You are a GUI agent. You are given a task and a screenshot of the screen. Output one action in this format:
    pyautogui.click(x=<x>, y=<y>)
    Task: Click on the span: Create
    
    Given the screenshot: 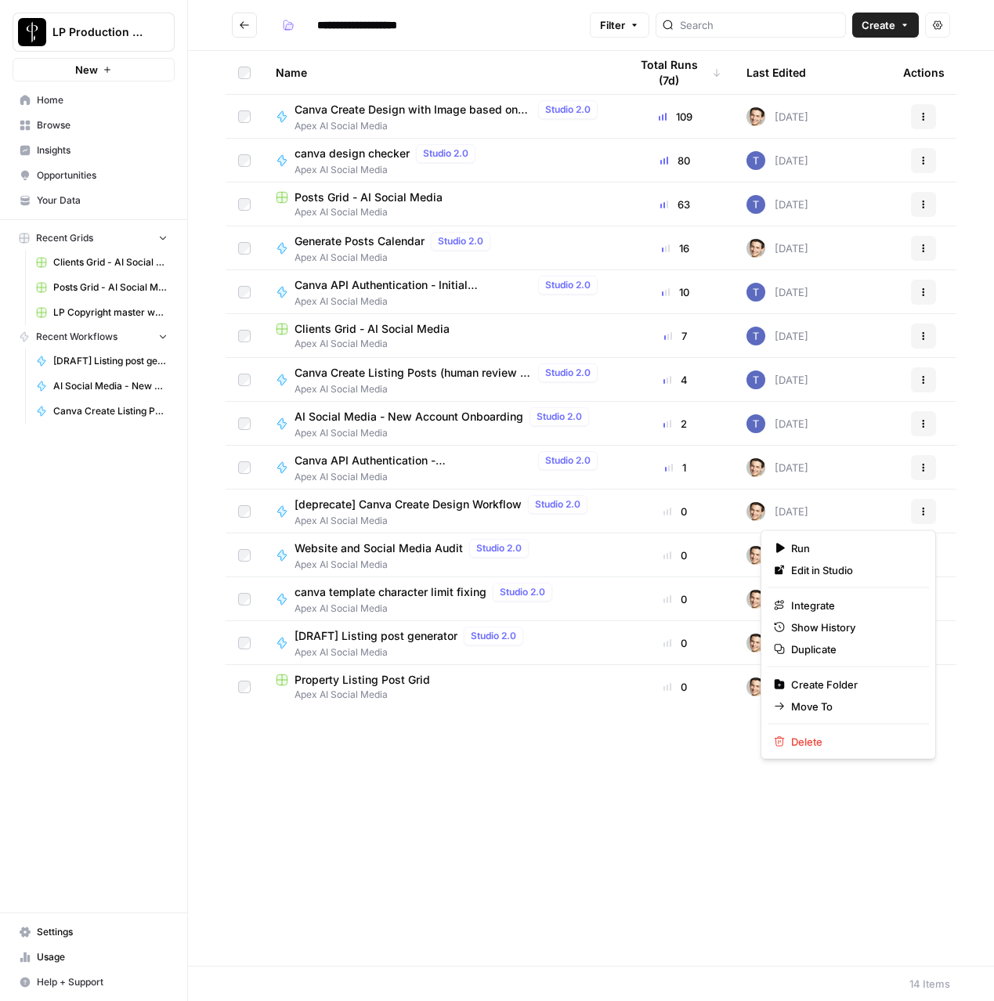 What is the action you would take?
    pyautogui.click(x=878, y=25)
    